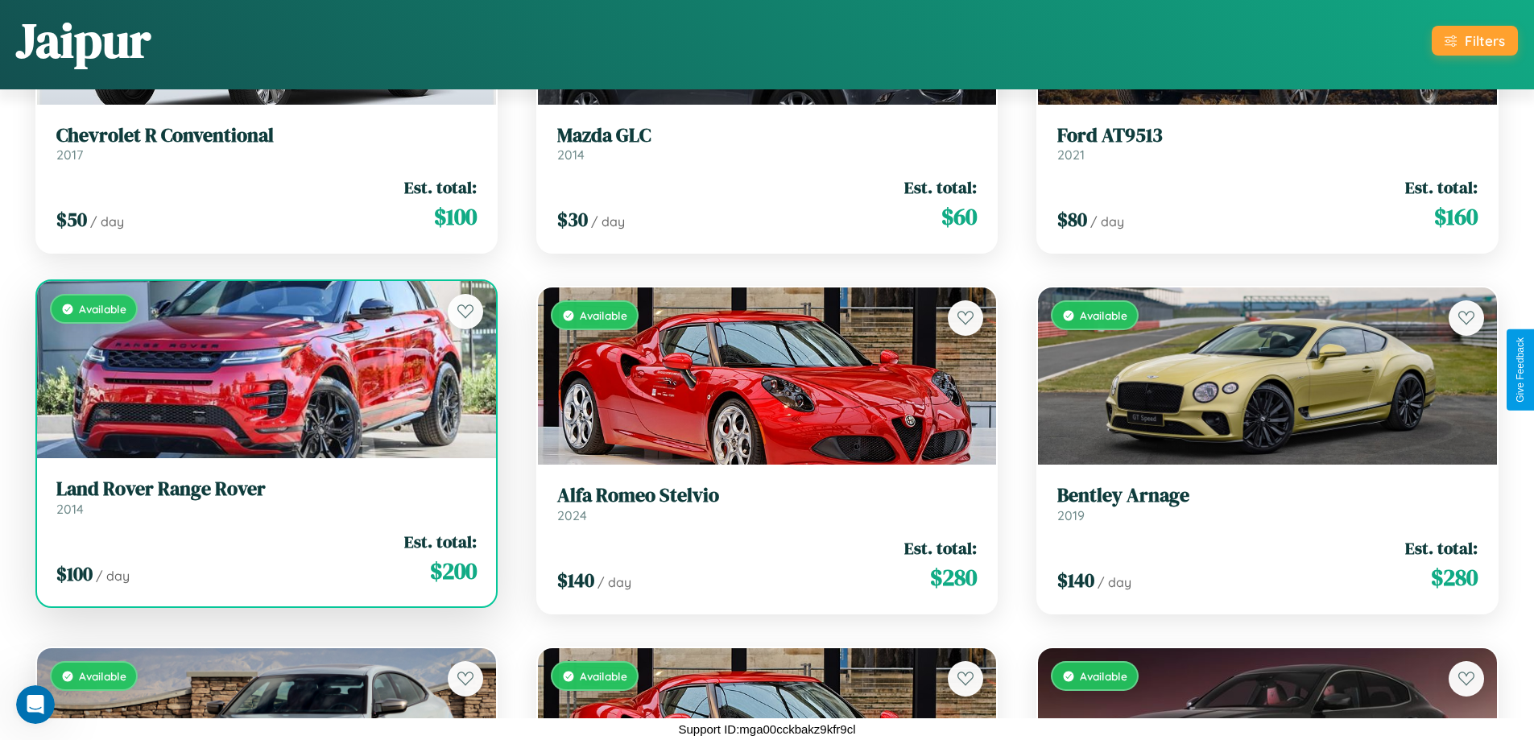 The width and height of the screenshot is (1534, 740). What do you see at coordinates (69, 155) in the screenshot?
I see `span: 2017` at bounding box center [69, 155].